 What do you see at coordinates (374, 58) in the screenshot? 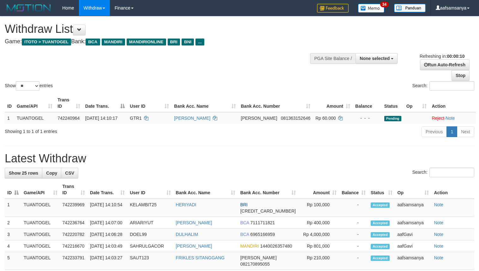
I see `span: None selected` at bounding box center [374, 58].